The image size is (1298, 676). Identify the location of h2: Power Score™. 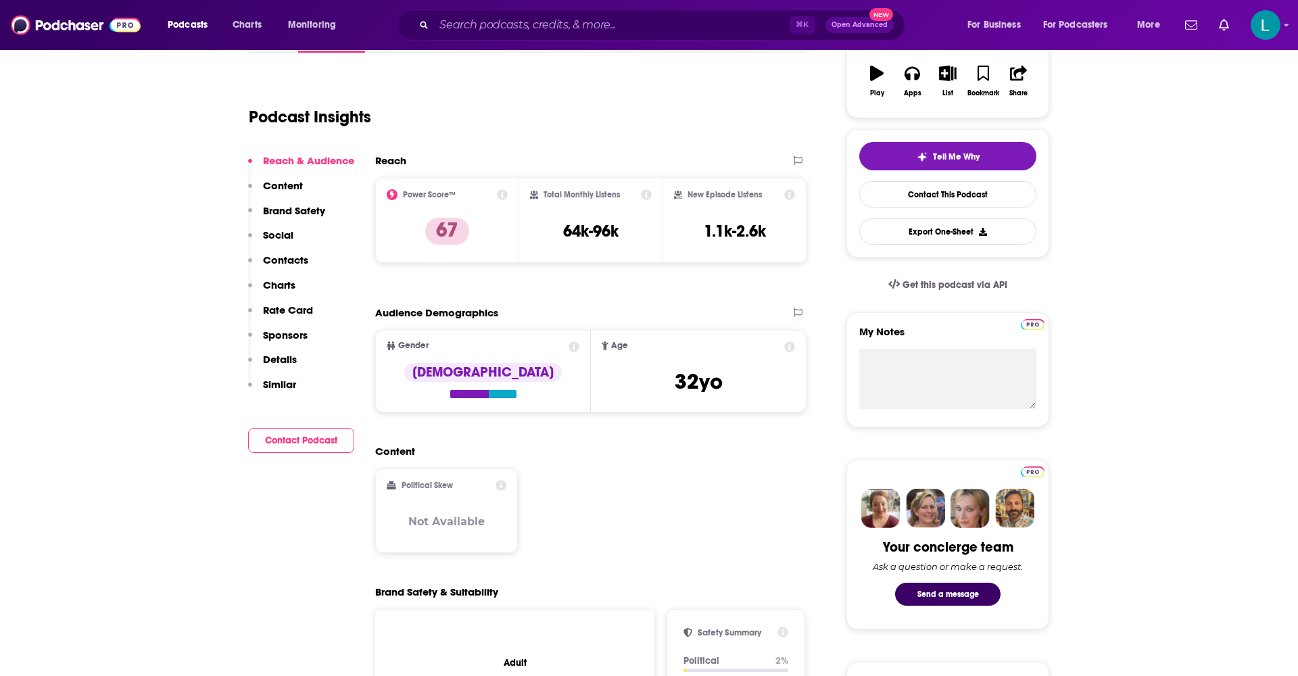
(429, 195).